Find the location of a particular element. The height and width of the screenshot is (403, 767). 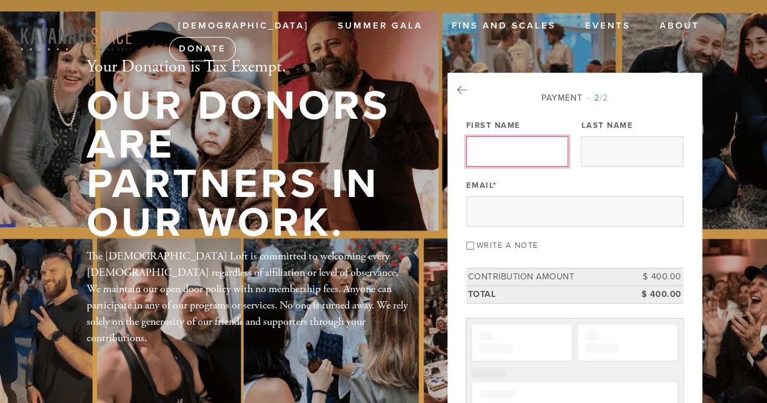

label: First Name is located at coordinates (493, 125).